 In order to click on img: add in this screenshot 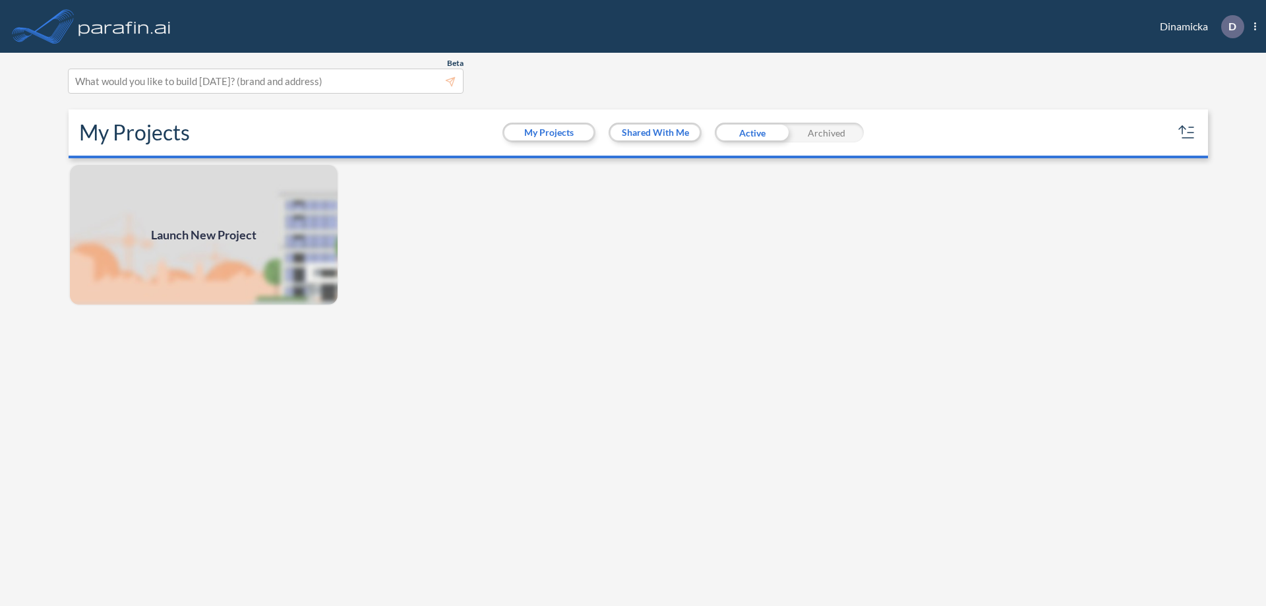, I will do `click(204, 235)`.